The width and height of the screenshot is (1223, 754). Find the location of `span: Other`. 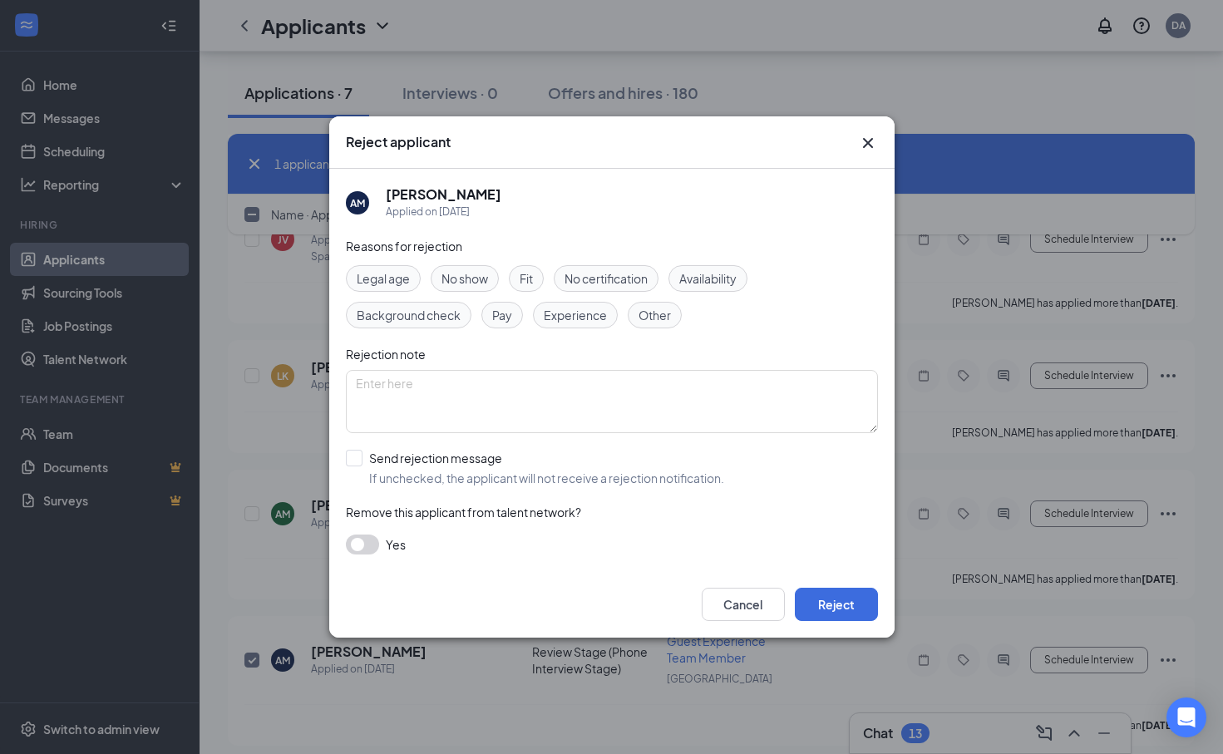

span: Other is located at coordinates (654, 315).